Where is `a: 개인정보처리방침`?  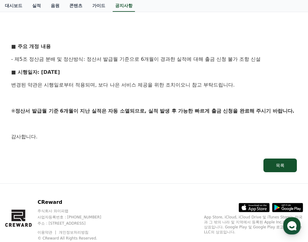 a: 개인정보처리방침 is located at coordinates (74, 232).